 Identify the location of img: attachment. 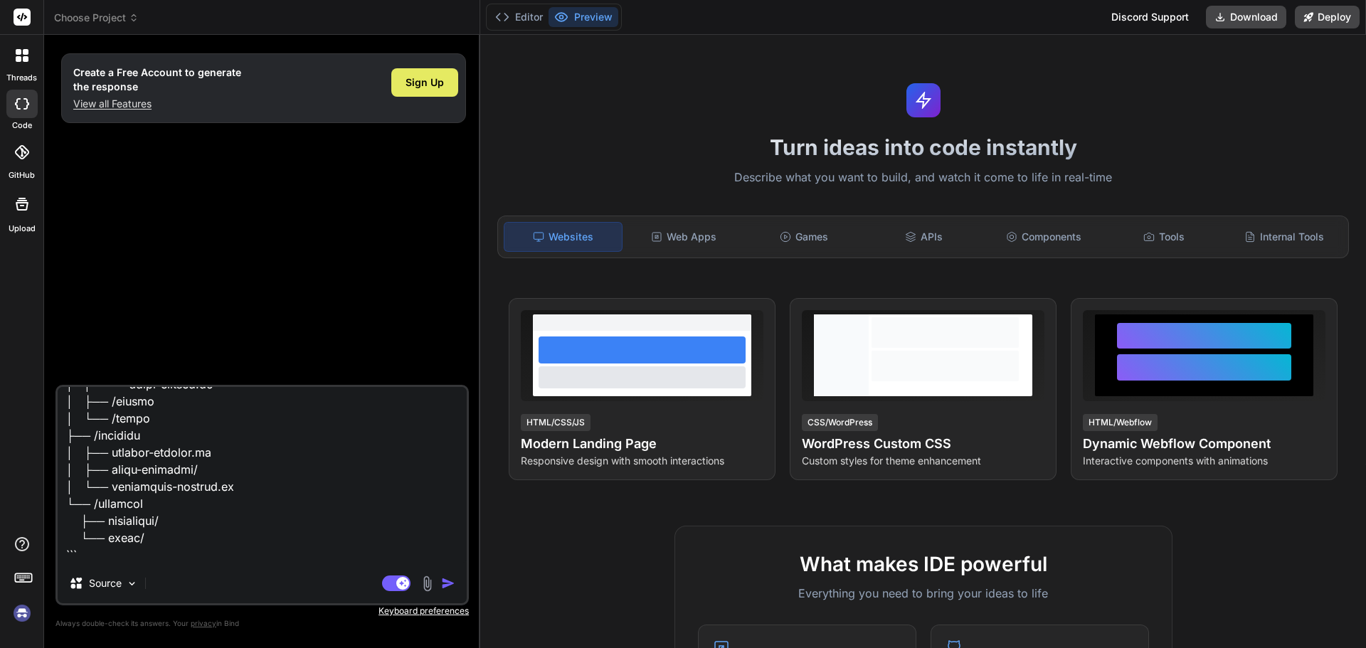
(427, 583).